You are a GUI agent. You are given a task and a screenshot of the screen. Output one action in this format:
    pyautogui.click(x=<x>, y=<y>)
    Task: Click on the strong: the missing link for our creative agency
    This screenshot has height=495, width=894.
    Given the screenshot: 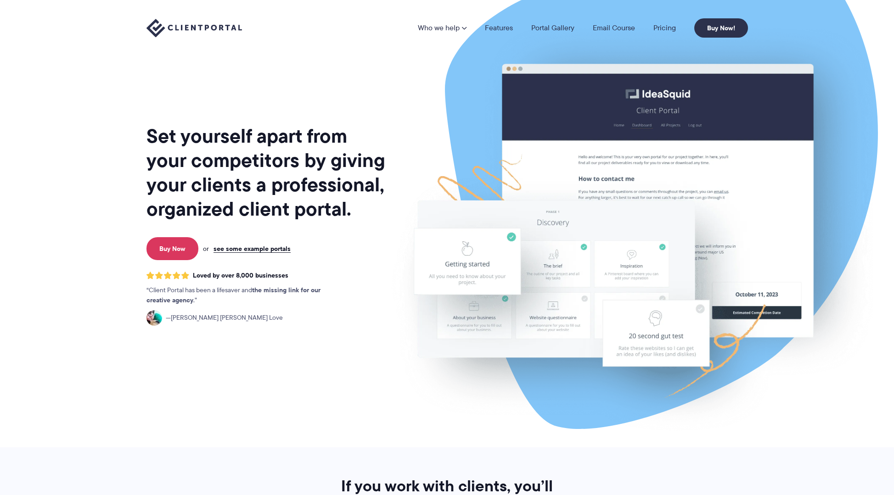 What is the action you would take?
    pyautogui.click(x=233, y=295)
    